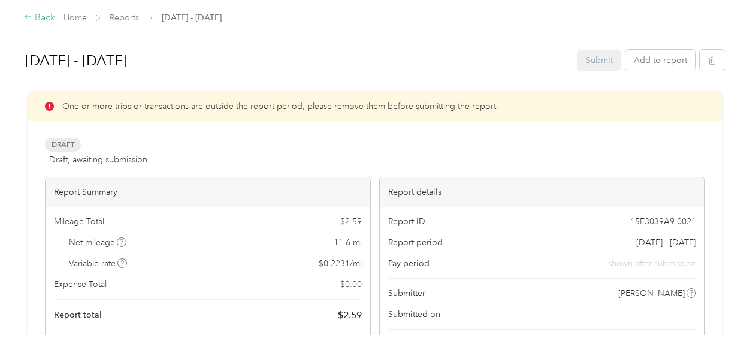  I want to click on span: Report period, so click(415, 242).